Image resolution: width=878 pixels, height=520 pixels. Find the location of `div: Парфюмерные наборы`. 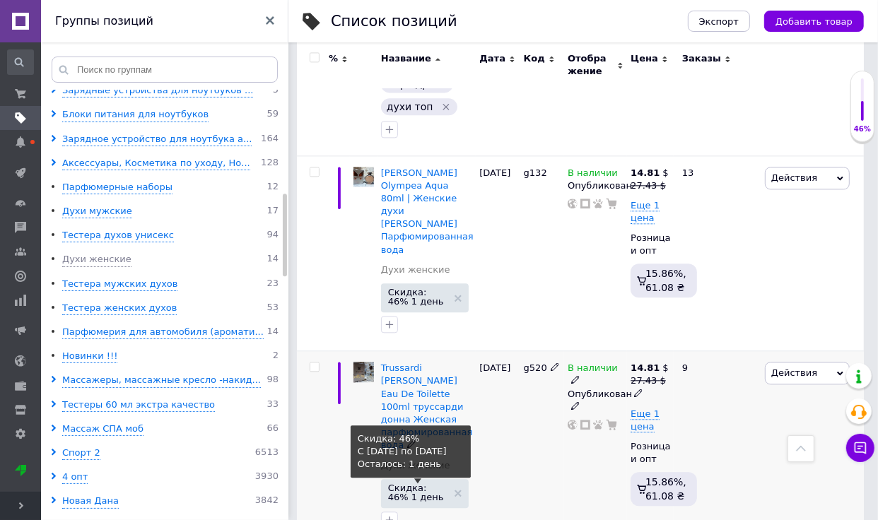

div: Парфюмерные наборы is located at coordinates (117, 187).